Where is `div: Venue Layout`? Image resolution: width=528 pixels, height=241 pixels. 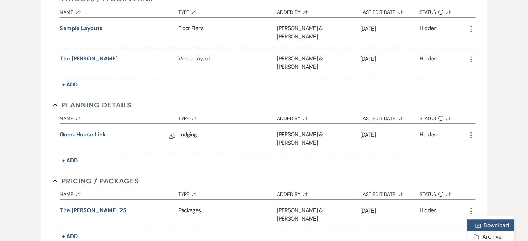 div: Venue Layout is located at coordinates (228, 63).